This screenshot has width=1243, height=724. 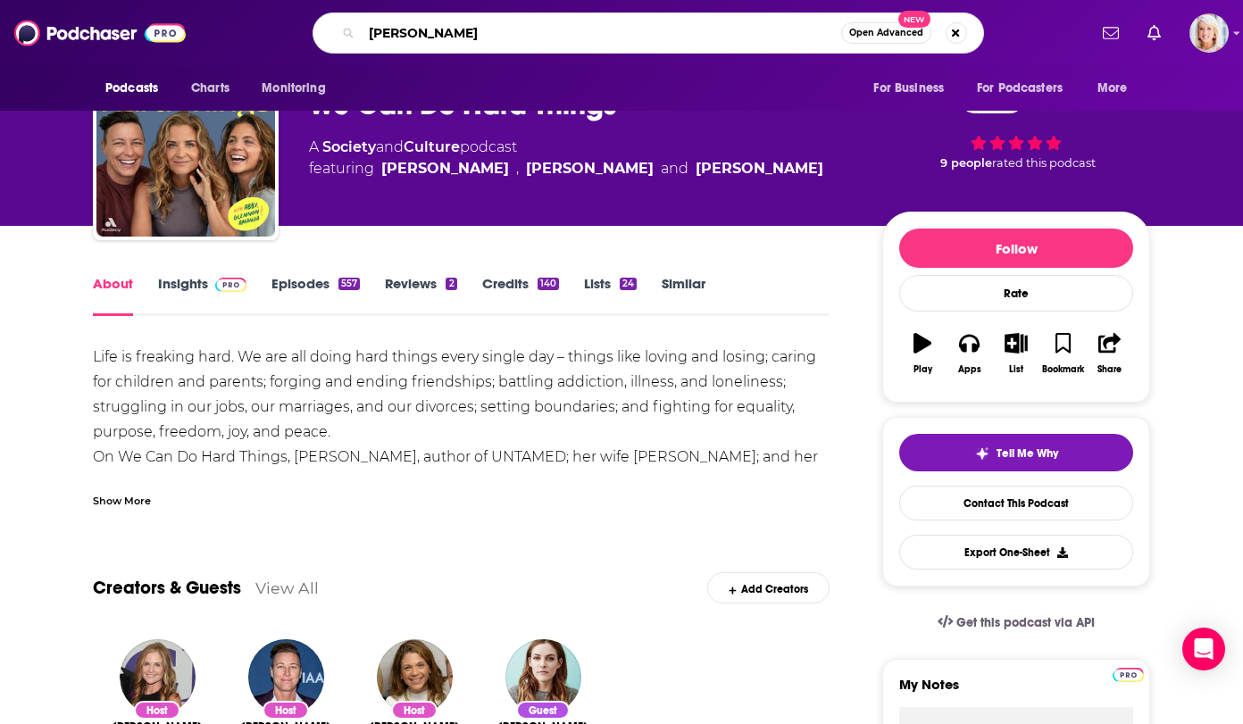 What do you see at coordinates (421, 296) in the screenshot?
I see `a: Reviews2` at bounding box center [421, 296].